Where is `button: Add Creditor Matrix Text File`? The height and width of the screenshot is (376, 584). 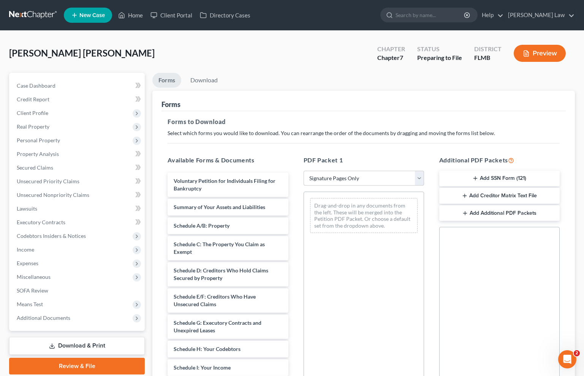 button: Add Creditor Matrix Text File is located at coordinates (499, 196).